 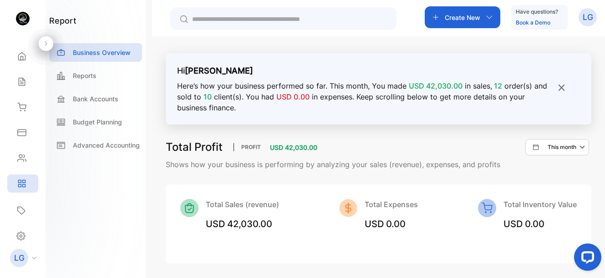 I want to click on button: This month, so click(x=557, y=147).